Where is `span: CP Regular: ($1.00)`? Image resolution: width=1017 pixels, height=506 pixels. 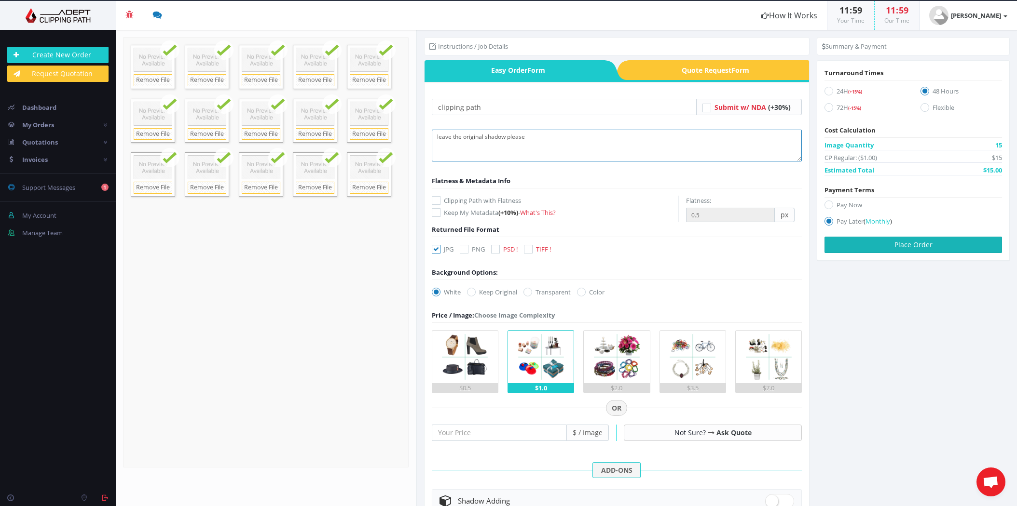
span: CP Regular: ($1.00) is located at coordinates (850, 158).